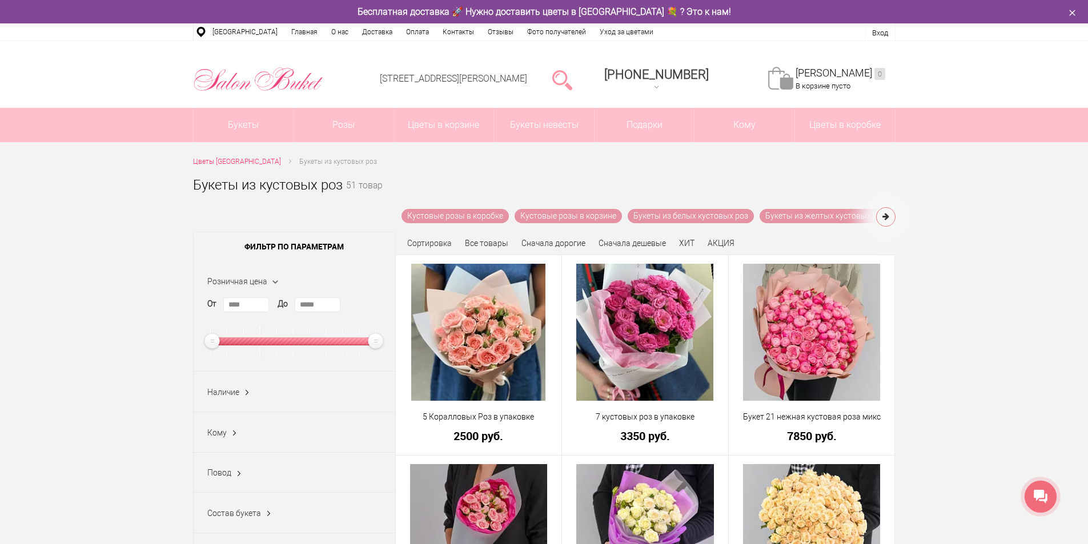 Image resolution: width=1088 pixels, height=544 pixels. I want to click on img: Букет 21 нежная кустовая роза микс, so click(811, 332).